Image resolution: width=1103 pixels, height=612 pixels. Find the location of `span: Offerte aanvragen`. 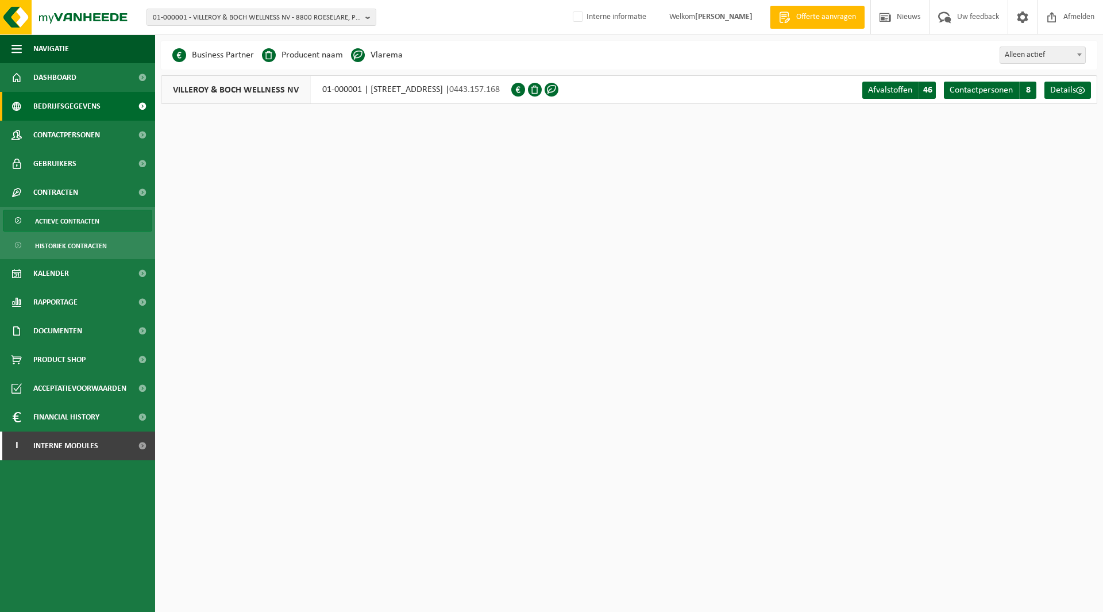

span: Offerte aanvragen is located at coordinates (826, 17).